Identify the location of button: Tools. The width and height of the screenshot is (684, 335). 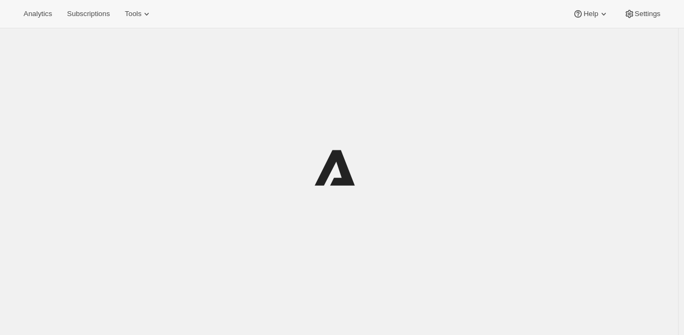
(138, 14).